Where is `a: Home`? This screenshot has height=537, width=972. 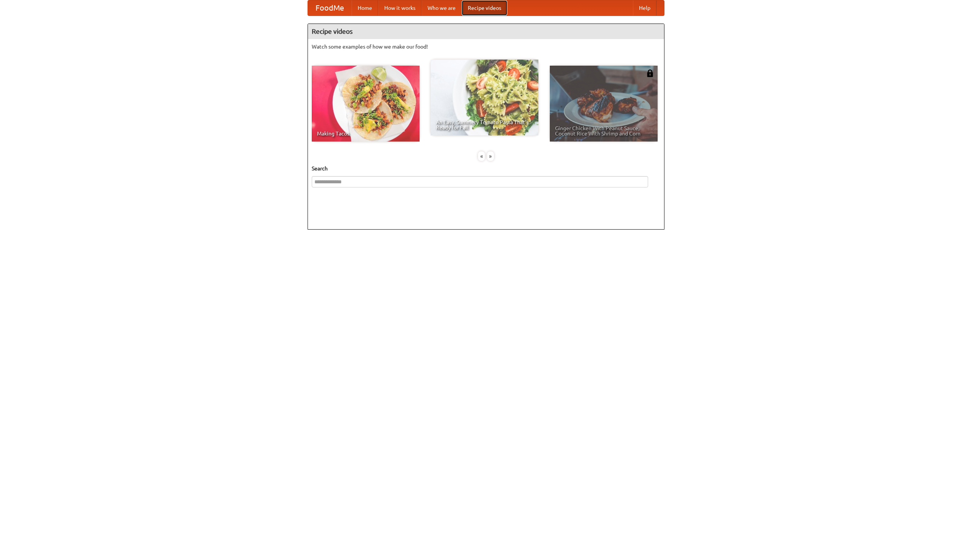
a: Home is located at coordinates (365, 8).